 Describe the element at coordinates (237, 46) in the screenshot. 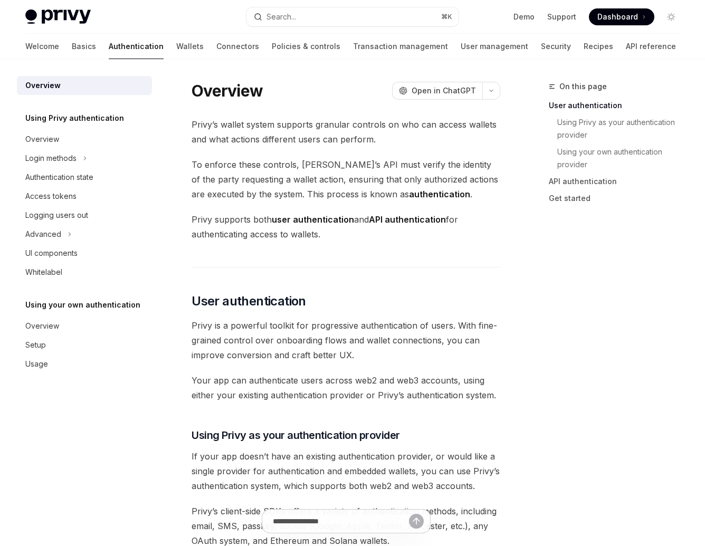

I see `a: Connectors` at that location.